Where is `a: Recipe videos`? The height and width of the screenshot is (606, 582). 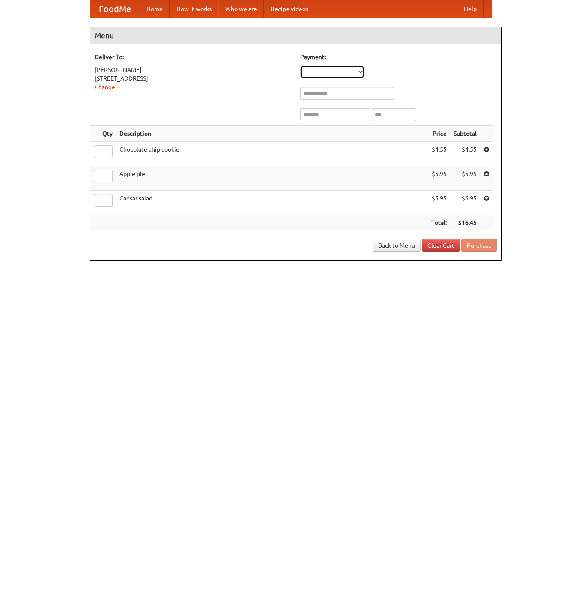 a: Recipe videos is located at coordinates (289, 9).